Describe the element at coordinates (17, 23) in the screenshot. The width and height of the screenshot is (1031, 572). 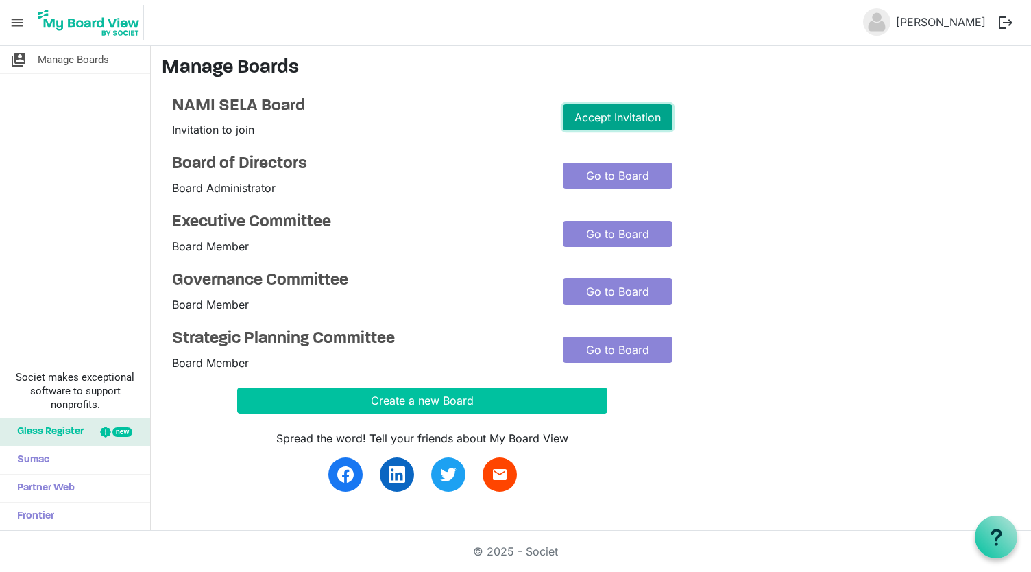
I see `span: menu` at that location.